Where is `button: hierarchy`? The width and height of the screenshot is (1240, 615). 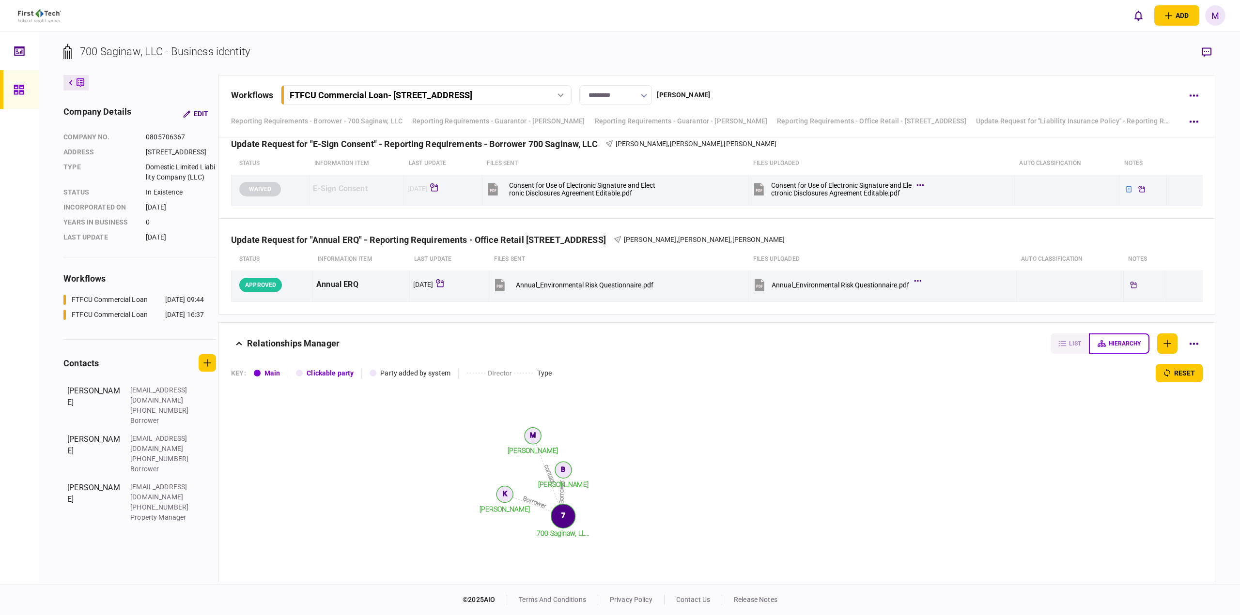
button: hierarchy is located at coordinates (1118, 344).